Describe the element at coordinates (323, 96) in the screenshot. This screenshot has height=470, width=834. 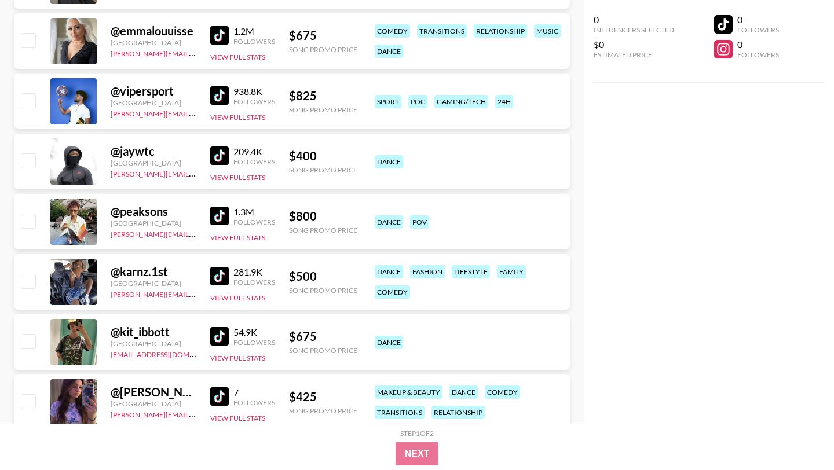
I see `div: $ 825` at that location.